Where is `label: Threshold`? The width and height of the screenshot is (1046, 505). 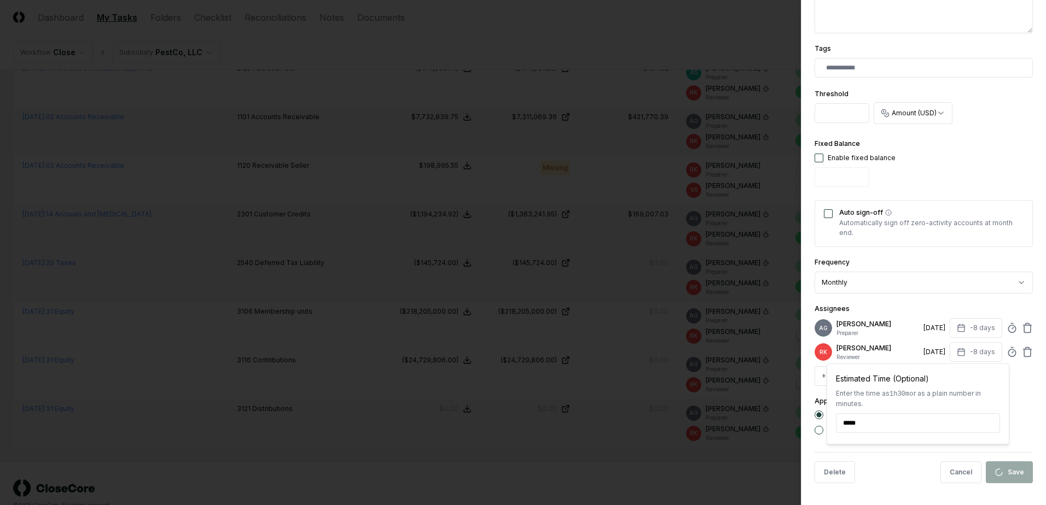 label: Threshold is located at coordinates (831, 94).